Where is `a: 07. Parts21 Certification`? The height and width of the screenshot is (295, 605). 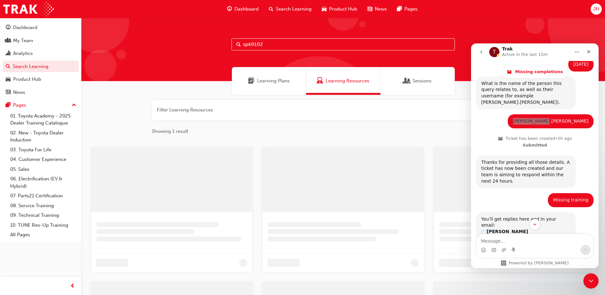
a: 07. Parts21 Certification is located at coordinates (43, 196).